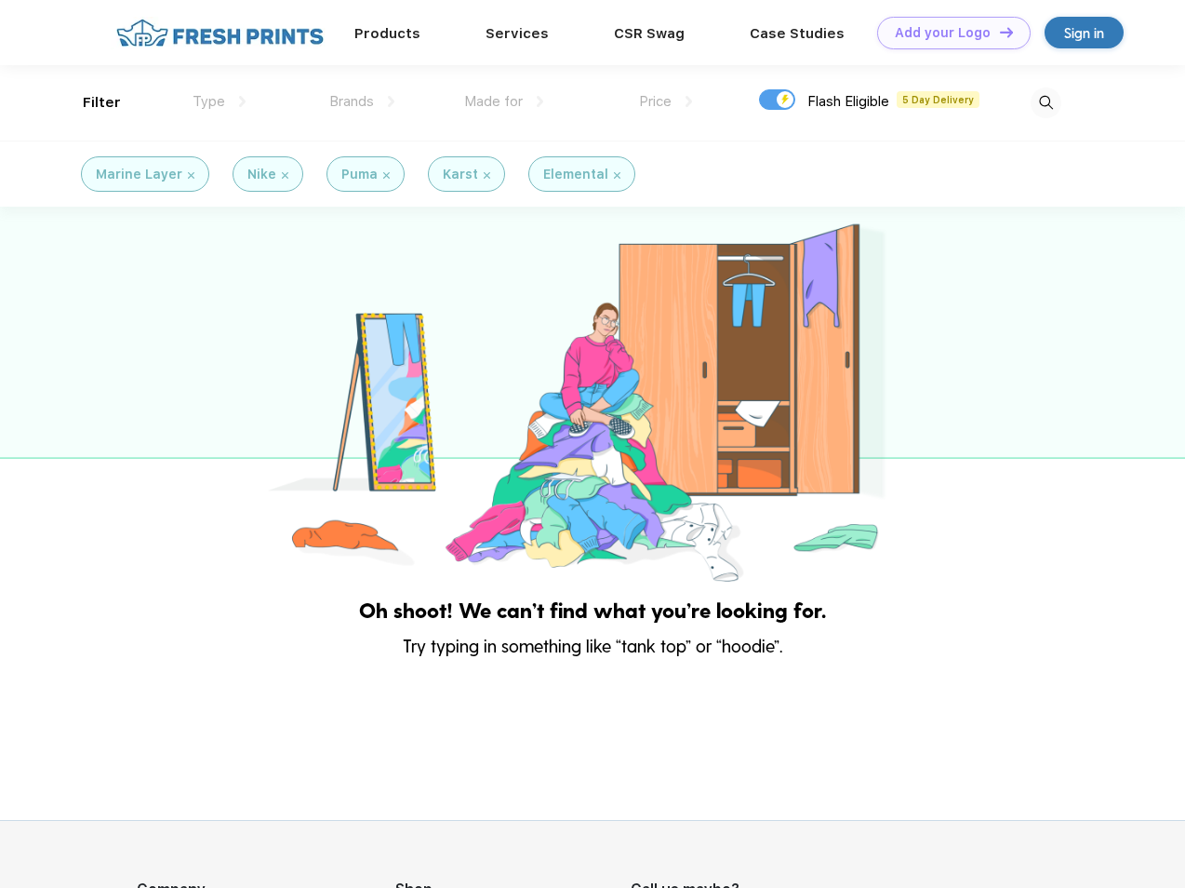 The width and height of the screenshot is (1185, 888). I want to click on img: fo%20logo%202.webp, so click(220, 33).